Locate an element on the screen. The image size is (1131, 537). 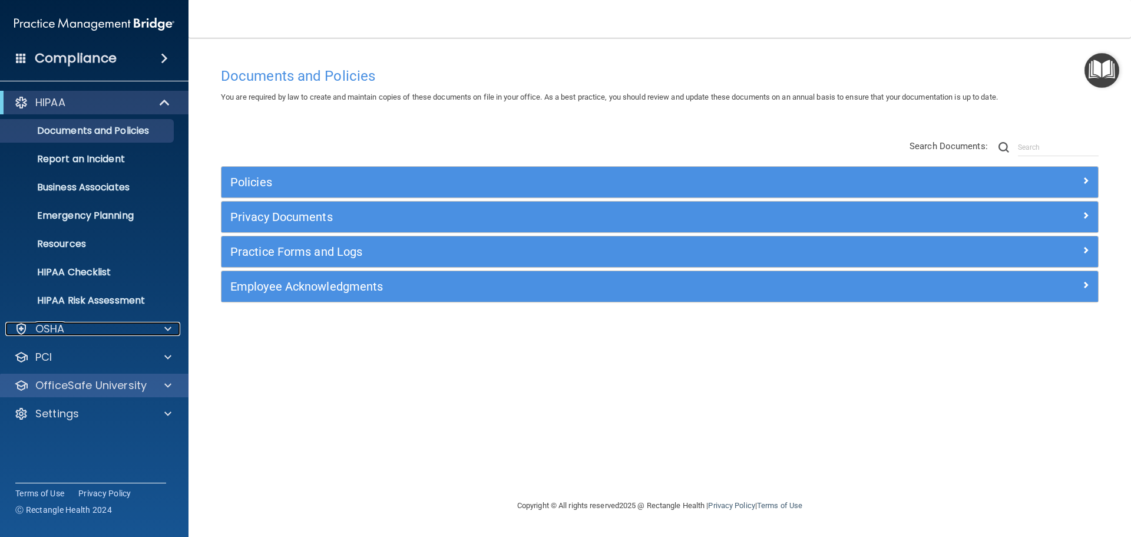
h5: Policies is located at coordinates (550, 182).